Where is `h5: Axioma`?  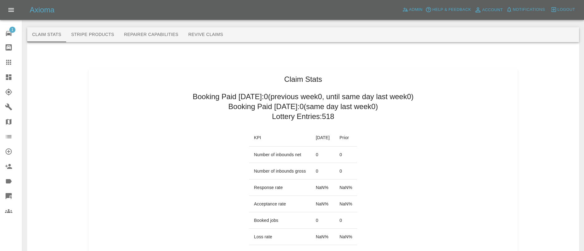 h5: Axioma is located at coordinates (42, 10).